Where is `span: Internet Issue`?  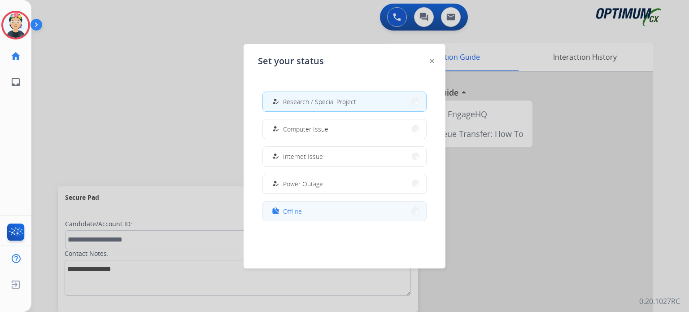
span: Internet Issue is located at coordinates (303, 156).